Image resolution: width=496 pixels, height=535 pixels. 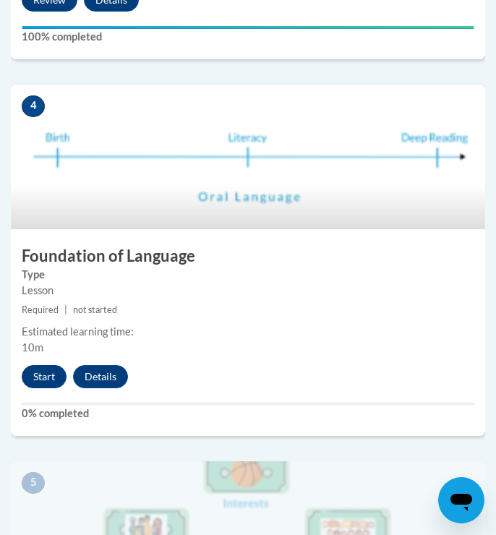 What do you see at coordinates (248, 275) in the screenshot?
I see `label: Type` at bounding box center [248, 275].